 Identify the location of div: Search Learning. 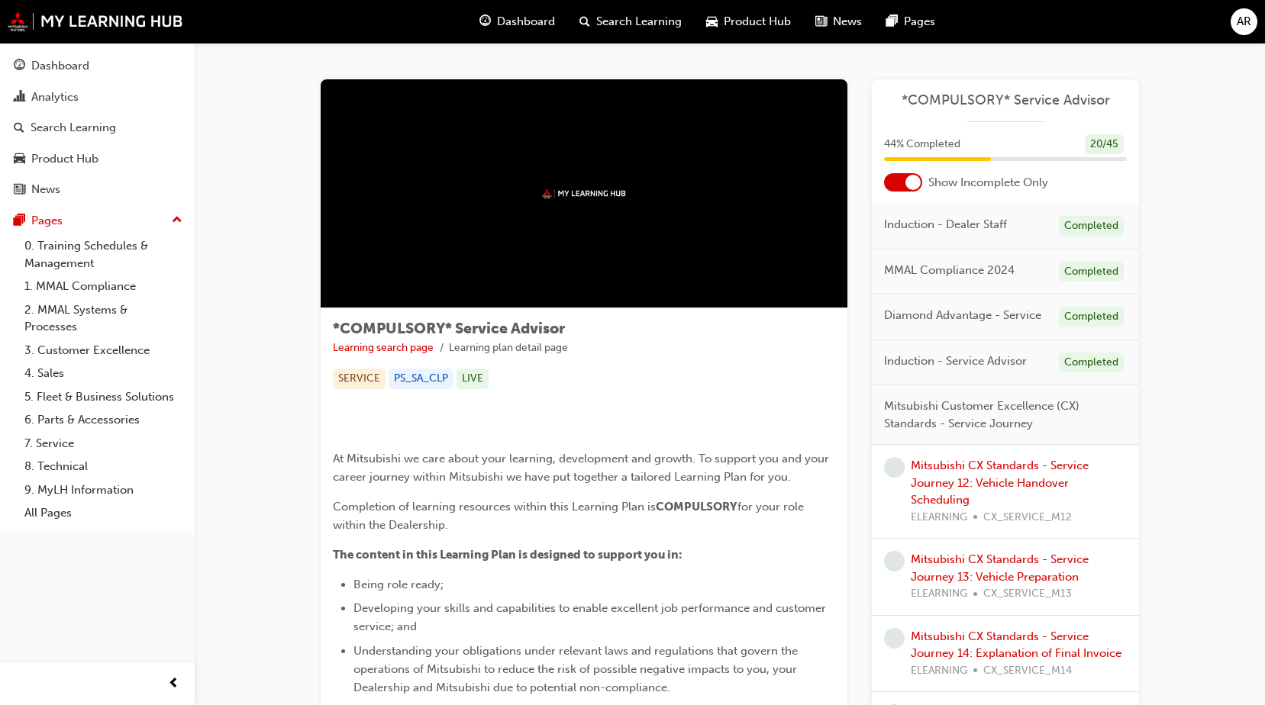
(73, 127).